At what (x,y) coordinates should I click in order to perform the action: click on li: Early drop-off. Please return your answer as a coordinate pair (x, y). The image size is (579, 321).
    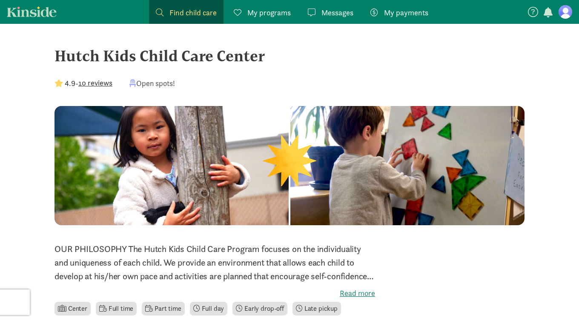
    Looking at the image, I should click on (260, 309).